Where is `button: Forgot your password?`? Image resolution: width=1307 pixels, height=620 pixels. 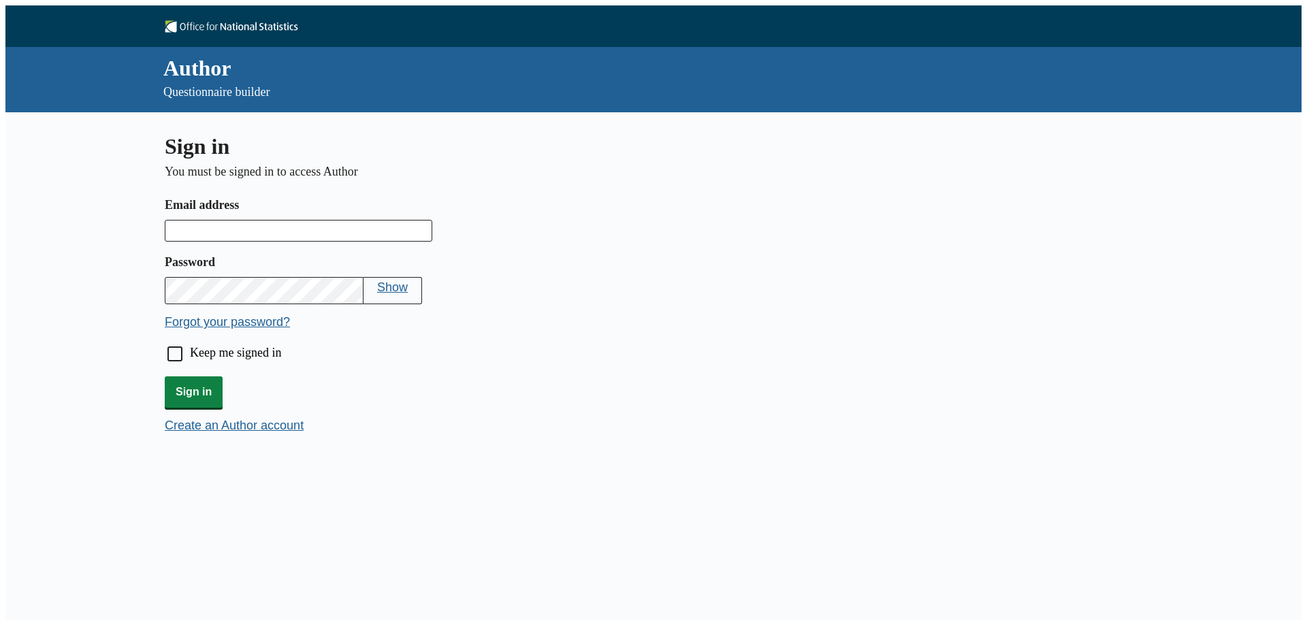 button: Forgot your password? is located at coordinates (227, 322).